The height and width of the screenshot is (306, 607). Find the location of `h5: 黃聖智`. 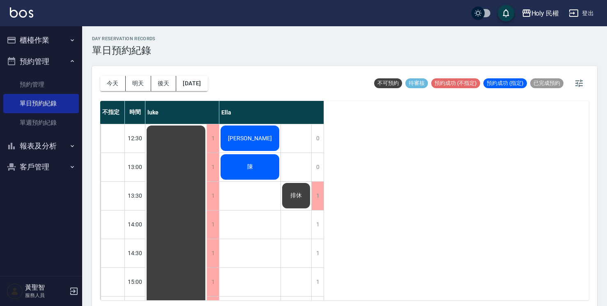

h5: 黃聖智 is located at coordinates (46, 288).